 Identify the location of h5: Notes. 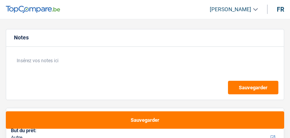
(145, 38).